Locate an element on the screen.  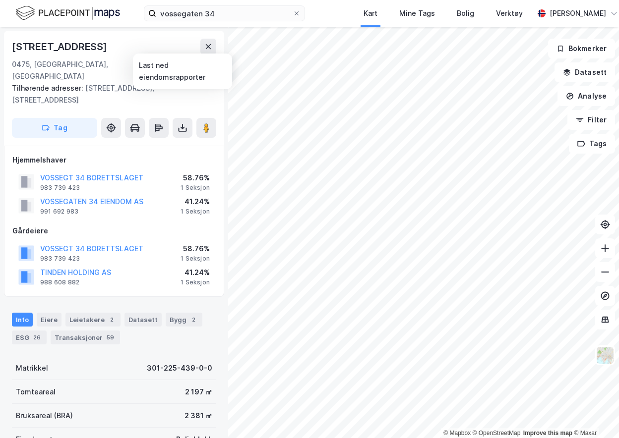
button: Bokmerker is located at coordinates (581, 49).